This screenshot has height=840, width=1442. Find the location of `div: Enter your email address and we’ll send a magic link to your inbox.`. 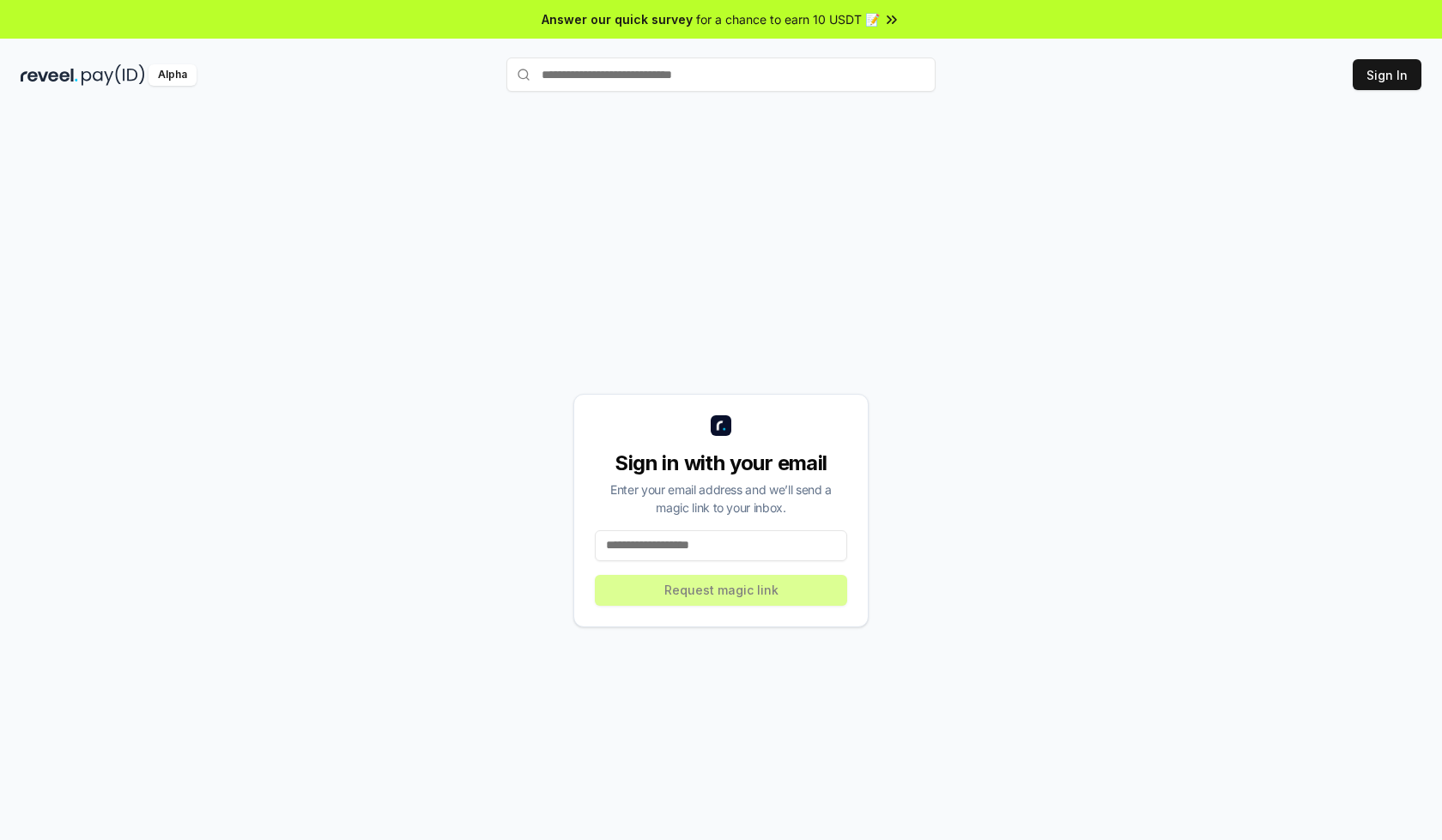

div: Enter your email address and we’ll send a magic link to your inbox. is located at coordinates (721, 499).